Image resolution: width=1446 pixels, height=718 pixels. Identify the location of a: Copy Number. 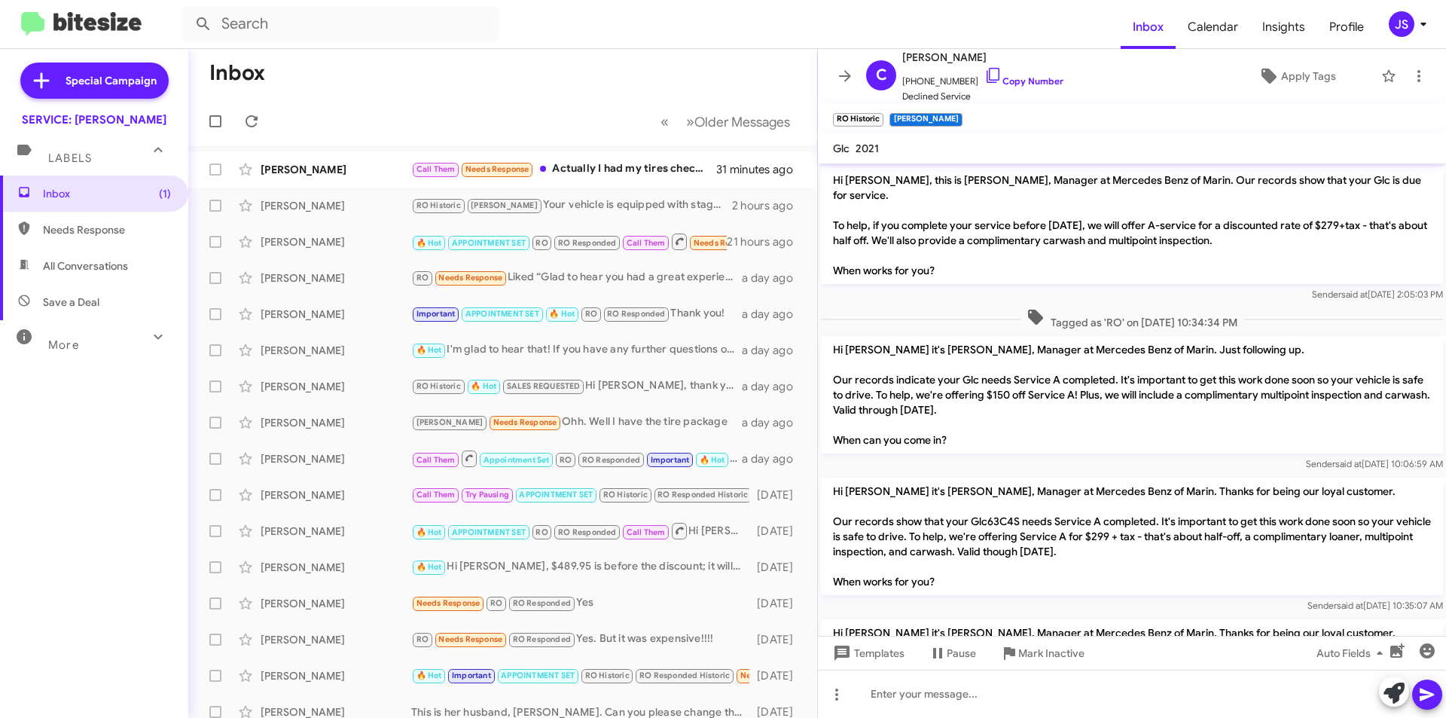
(1024, 81).